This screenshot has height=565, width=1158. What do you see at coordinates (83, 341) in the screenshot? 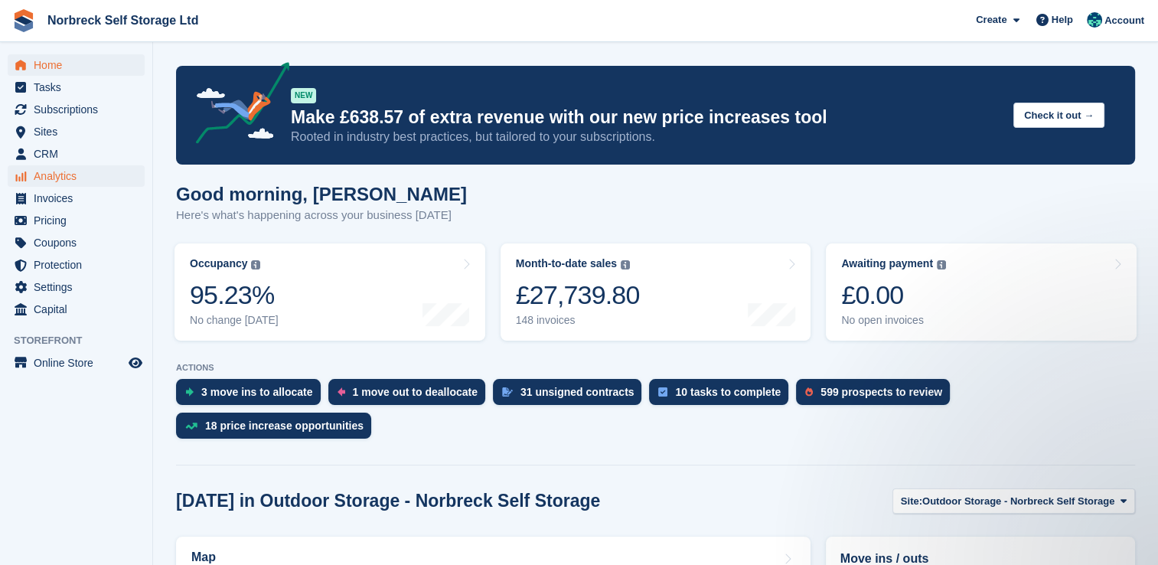
I see `span: Storefront` at bounding box center [83, 341].